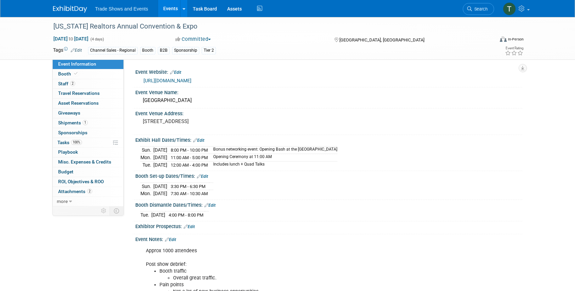 The width and height of the screenshot is (575, 291). I want to click on td: Includes lunch + Quad Talks, so click(273, 165).